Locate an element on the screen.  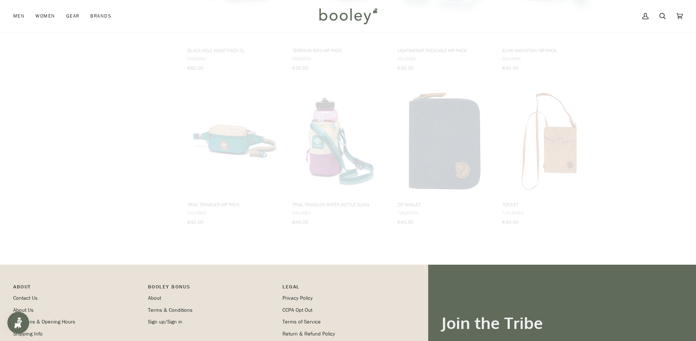
a: CCPA Opt Out is located at coordinates (297, 310).